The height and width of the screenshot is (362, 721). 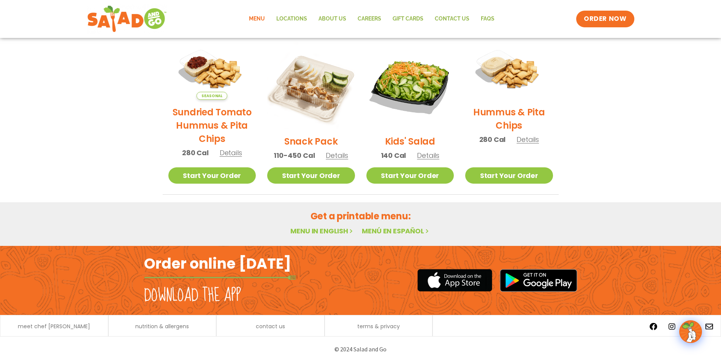 What do you see at coordinates (369, 19) in the screenshot?
I see `a: Careers` at bounding box center [369, 19].